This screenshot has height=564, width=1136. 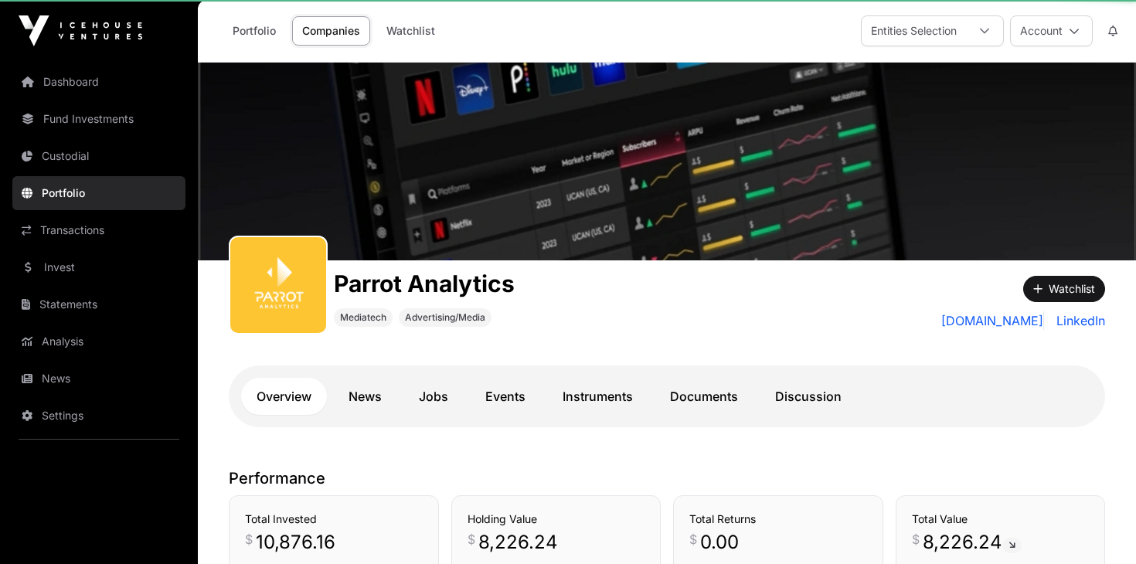 I want to click on div: Entities Selection, so click(x=913, y=31).